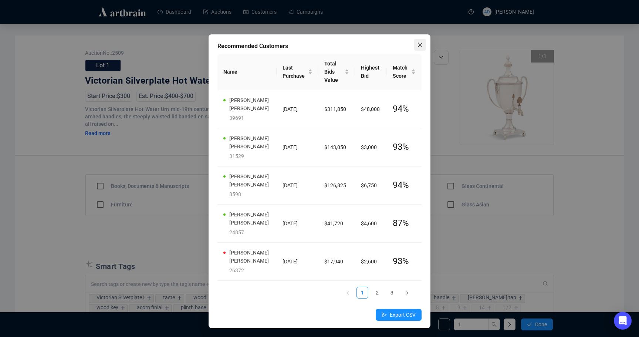  What do you see at coordinates (335, 185) in the screenshot?
I see `span: $ 126,825` at bounding box center [335, 185].